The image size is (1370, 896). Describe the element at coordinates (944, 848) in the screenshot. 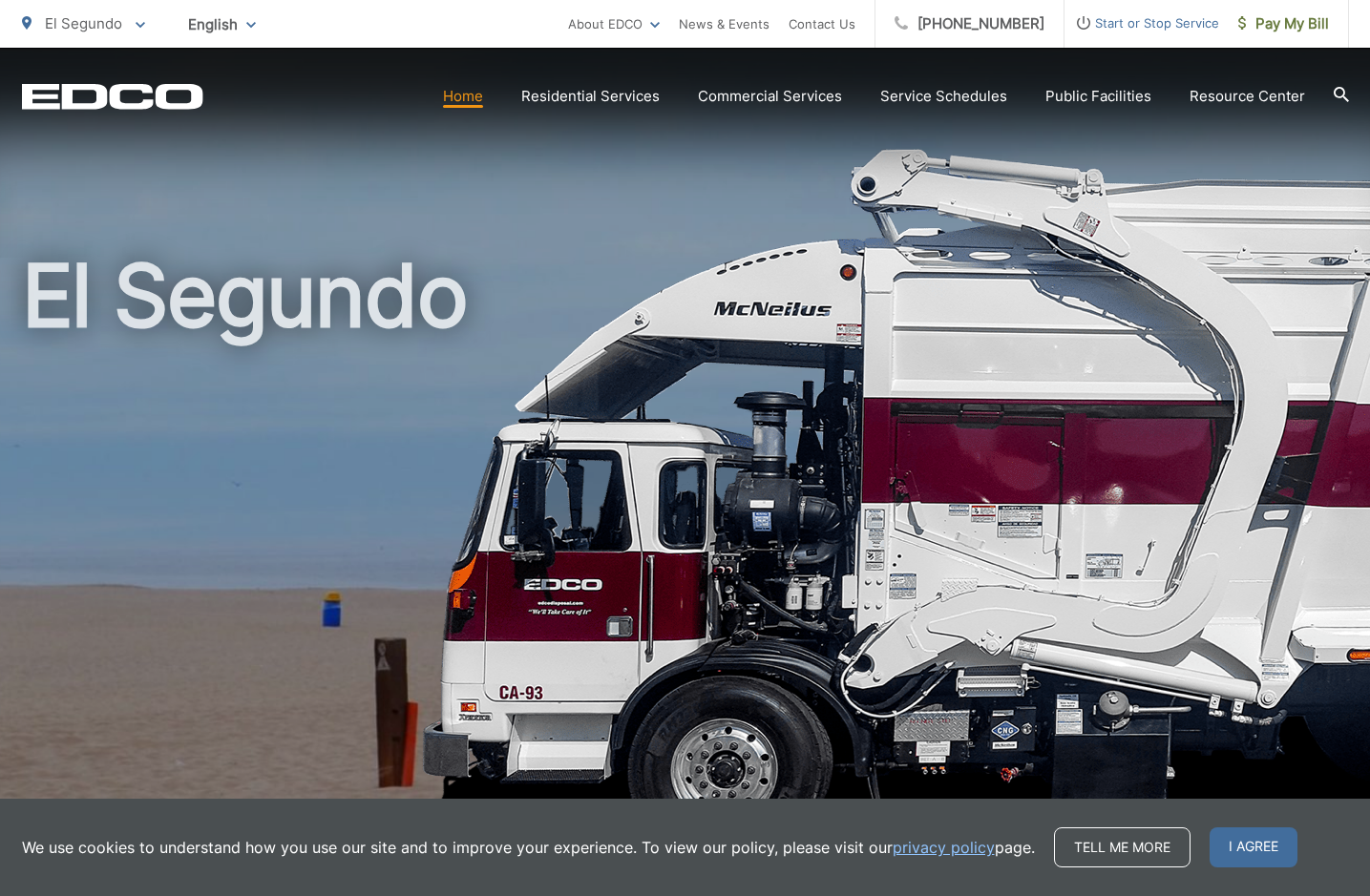

I see `a: privacy policy` at that location.